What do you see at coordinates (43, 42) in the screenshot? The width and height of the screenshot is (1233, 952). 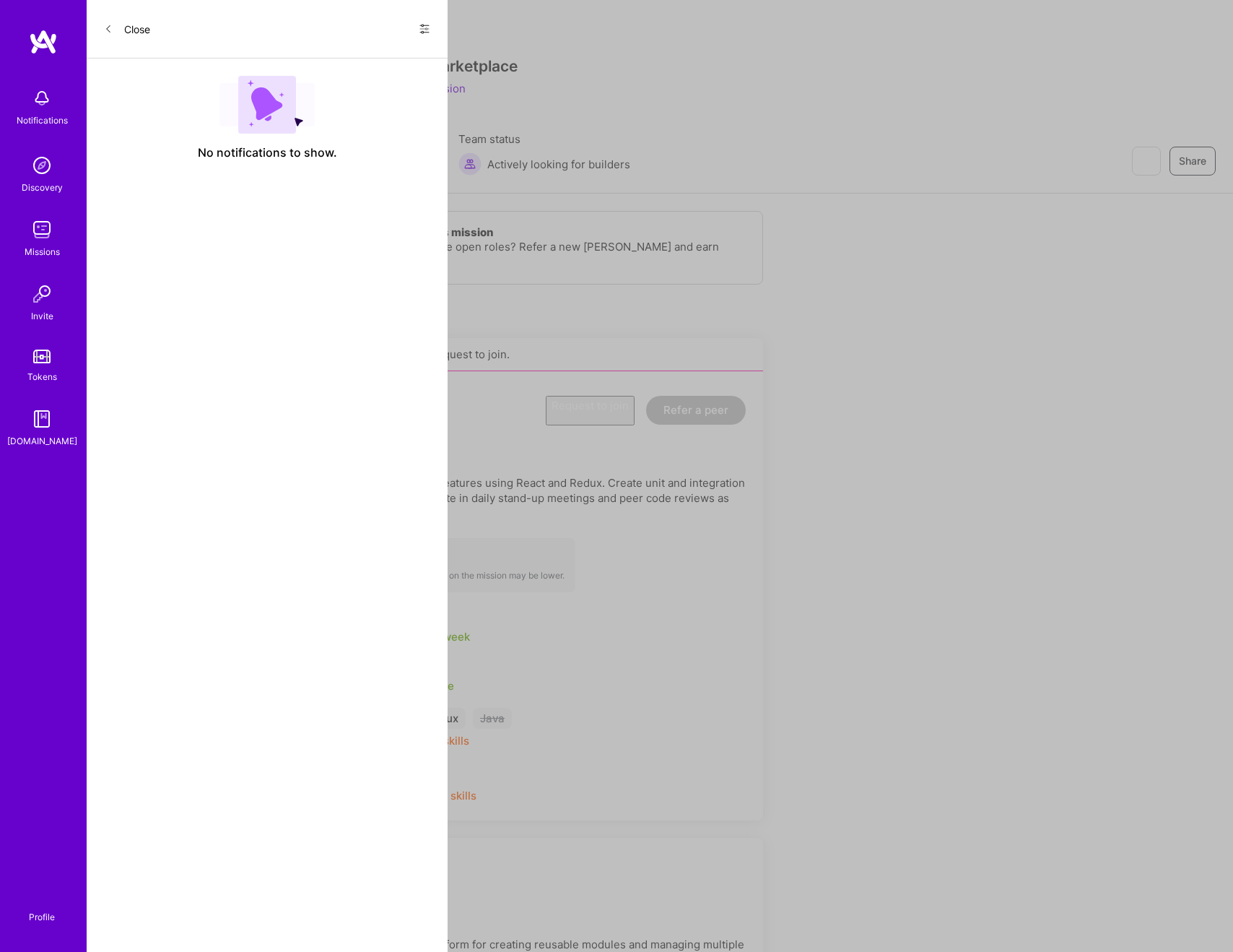 I see `img: logo` at bounding box center [43, 42].